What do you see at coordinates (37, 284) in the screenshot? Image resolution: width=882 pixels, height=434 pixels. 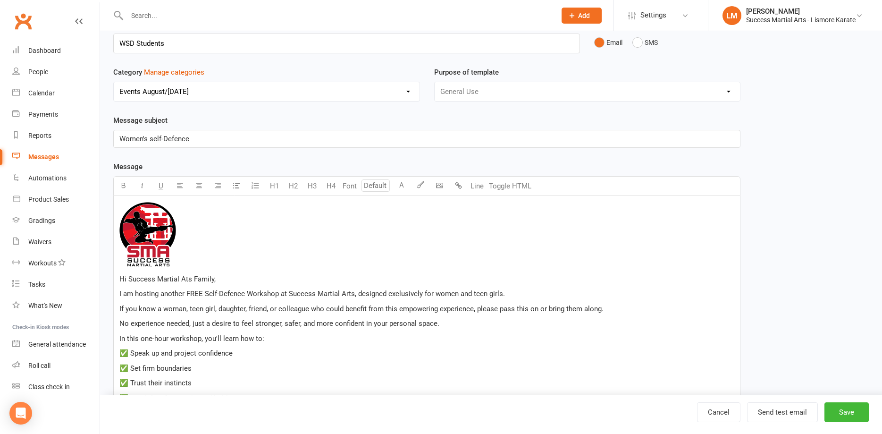 I see `div: Tasks` at bounding box center [37, 284].